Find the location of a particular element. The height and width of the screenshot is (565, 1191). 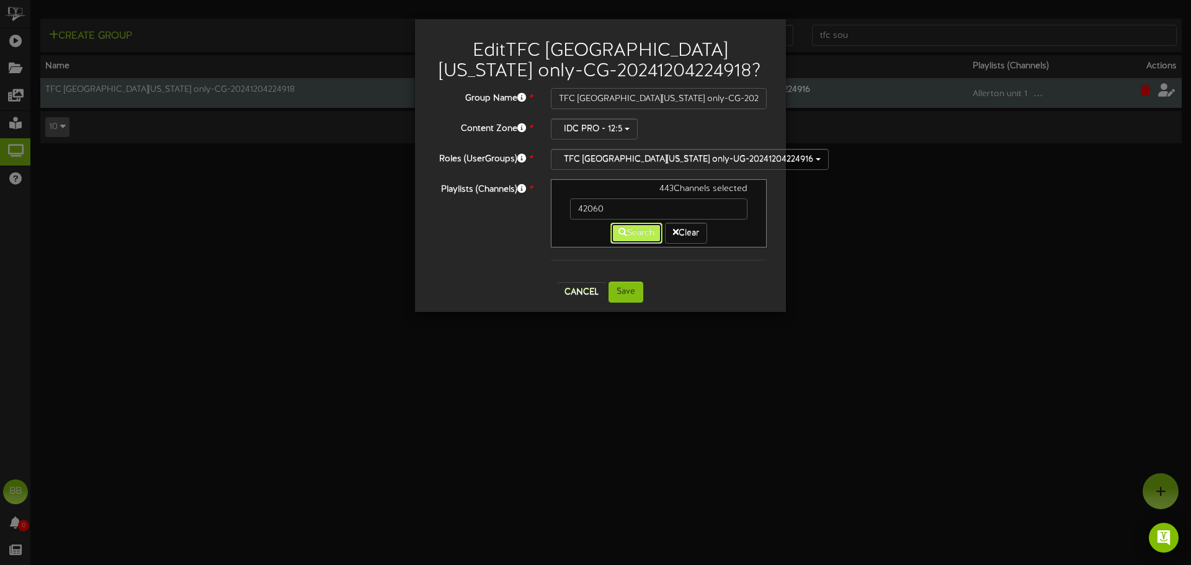

label: Playlists (Channels) is located at coordinates (483, 187).